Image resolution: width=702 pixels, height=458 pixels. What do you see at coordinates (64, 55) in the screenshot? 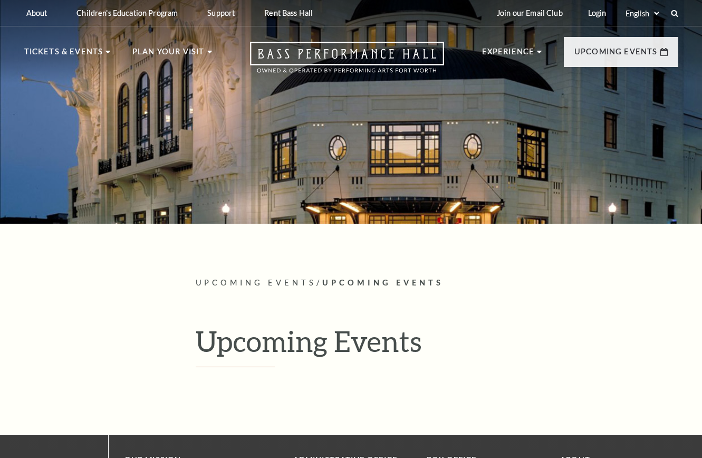
I see `p: Tickets & Events` at bounding box center [64, 55].